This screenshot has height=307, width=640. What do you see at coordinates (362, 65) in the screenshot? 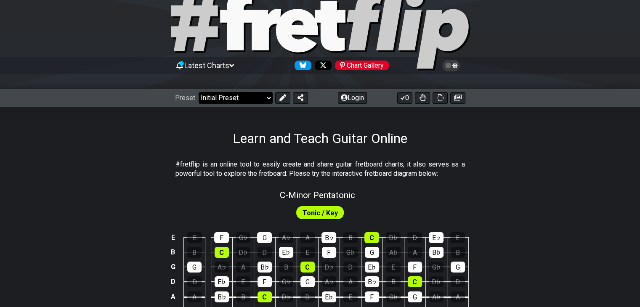
I see `div: Chart Gallery` at bounding box center [362, 65].